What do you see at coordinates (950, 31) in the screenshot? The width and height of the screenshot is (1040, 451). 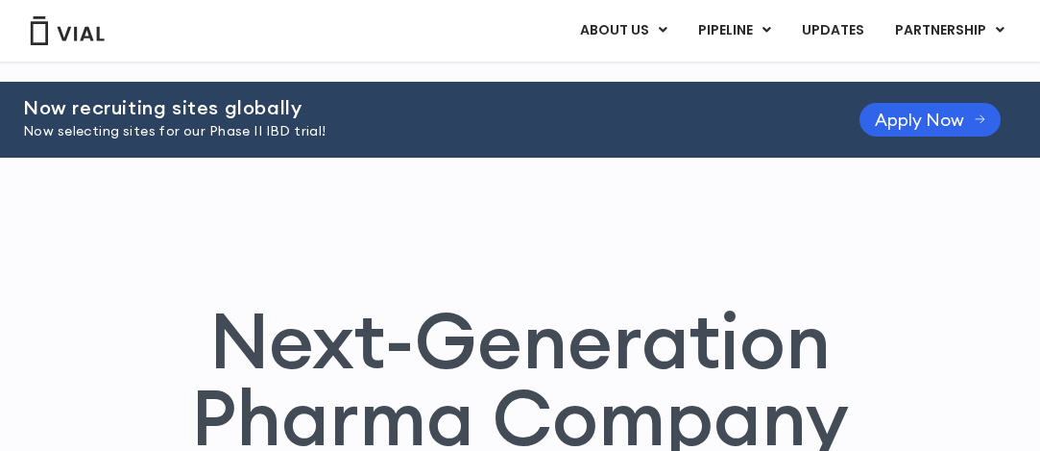 I see `a: PARTNERSHIPMenu Toggle` at bounding box center [950, 31].